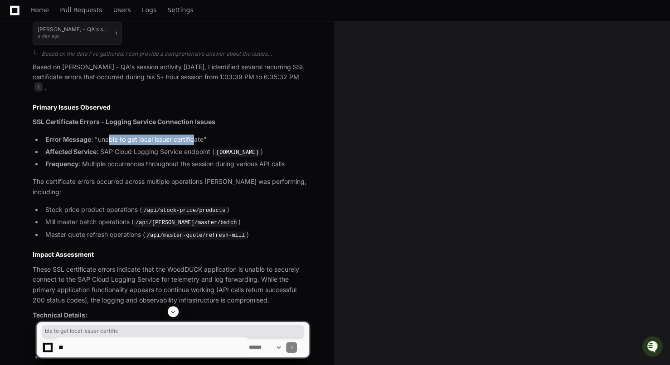 This screenshot has height=365, width=670. What do you see at coordinates (149, 10) in the screenshot?
I see `span: Logs` at bounding box center [149, 10].